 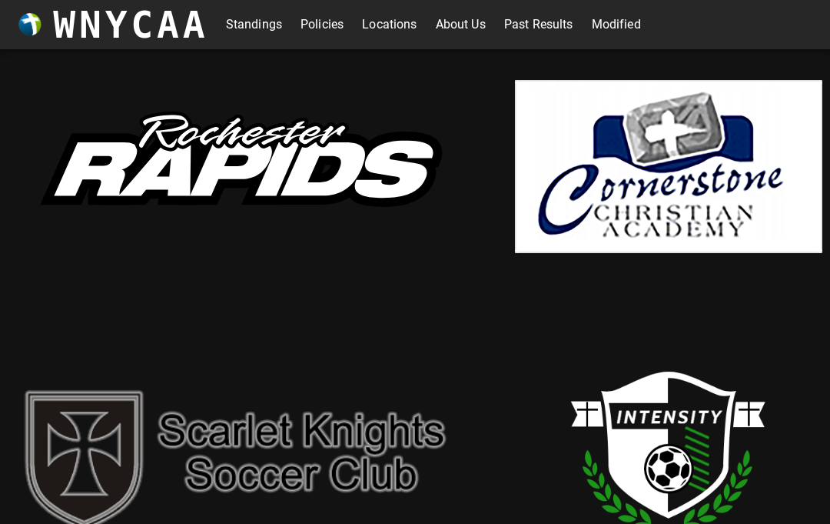 I want to click on img: wnycaaBall.png, so click(x=30, y=25).